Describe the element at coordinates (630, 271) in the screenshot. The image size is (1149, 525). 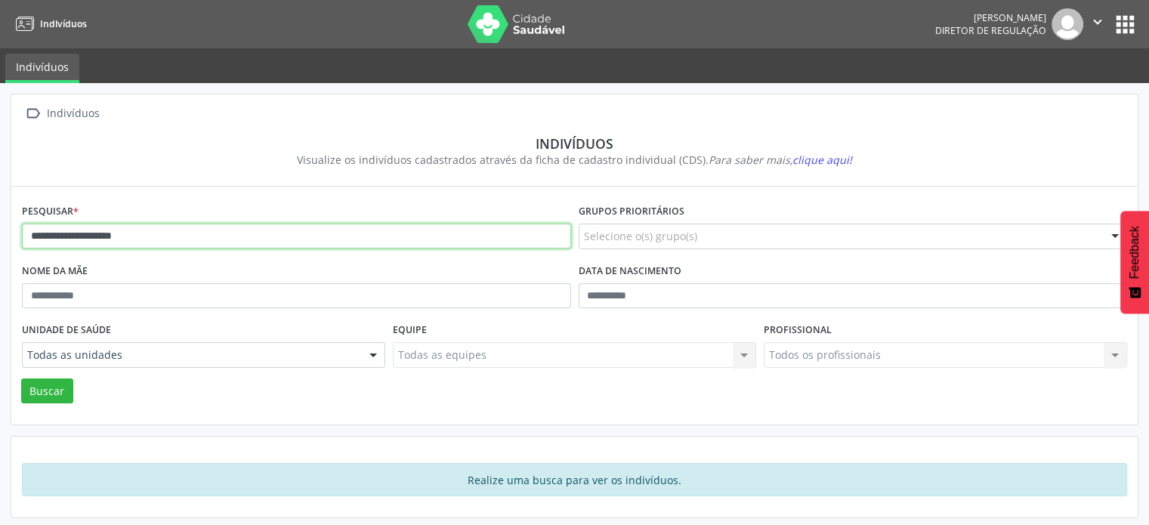
I see `label: Data de nascimento` at that location.